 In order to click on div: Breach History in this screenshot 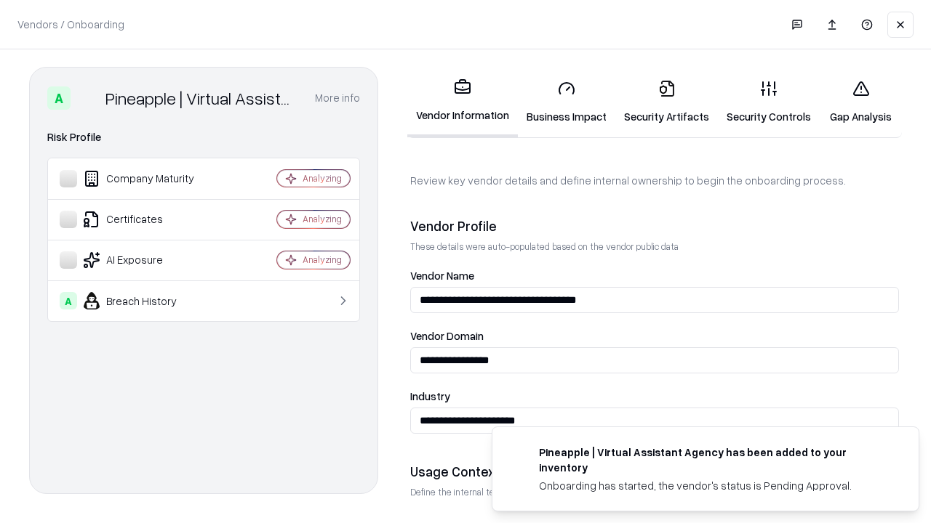, I will do `click(146, 301)`.